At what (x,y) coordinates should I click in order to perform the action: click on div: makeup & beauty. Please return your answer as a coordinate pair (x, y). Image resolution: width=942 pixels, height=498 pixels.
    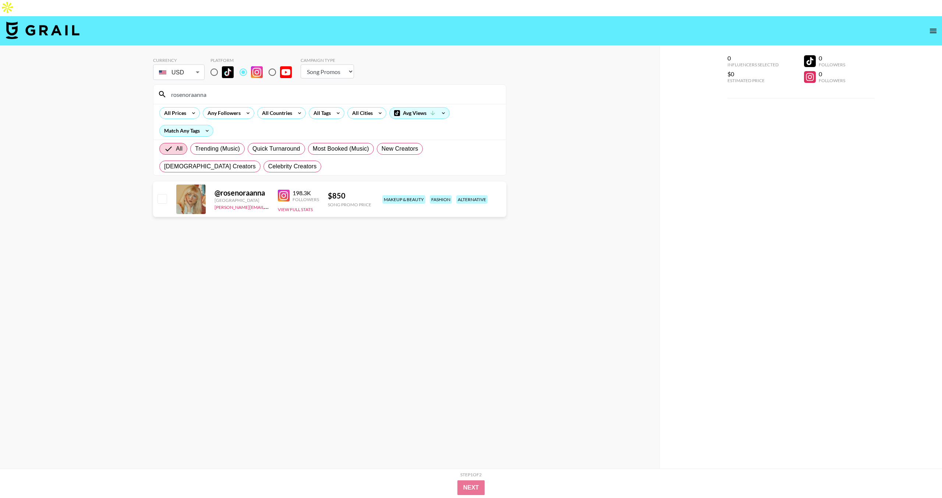
    Looking at the image, I should click on (404, 199).